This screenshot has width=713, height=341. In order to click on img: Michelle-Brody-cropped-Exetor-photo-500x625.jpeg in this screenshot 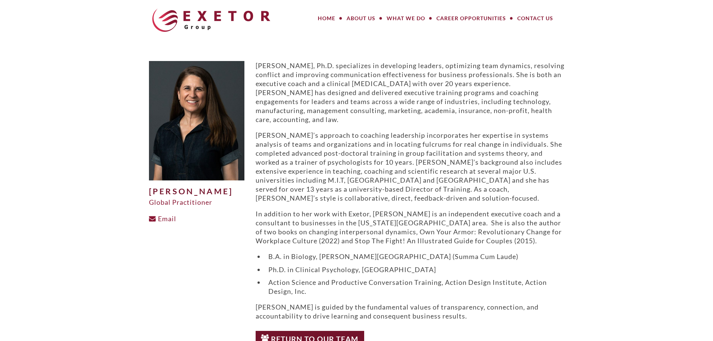, I will do `click(196, 120)`.